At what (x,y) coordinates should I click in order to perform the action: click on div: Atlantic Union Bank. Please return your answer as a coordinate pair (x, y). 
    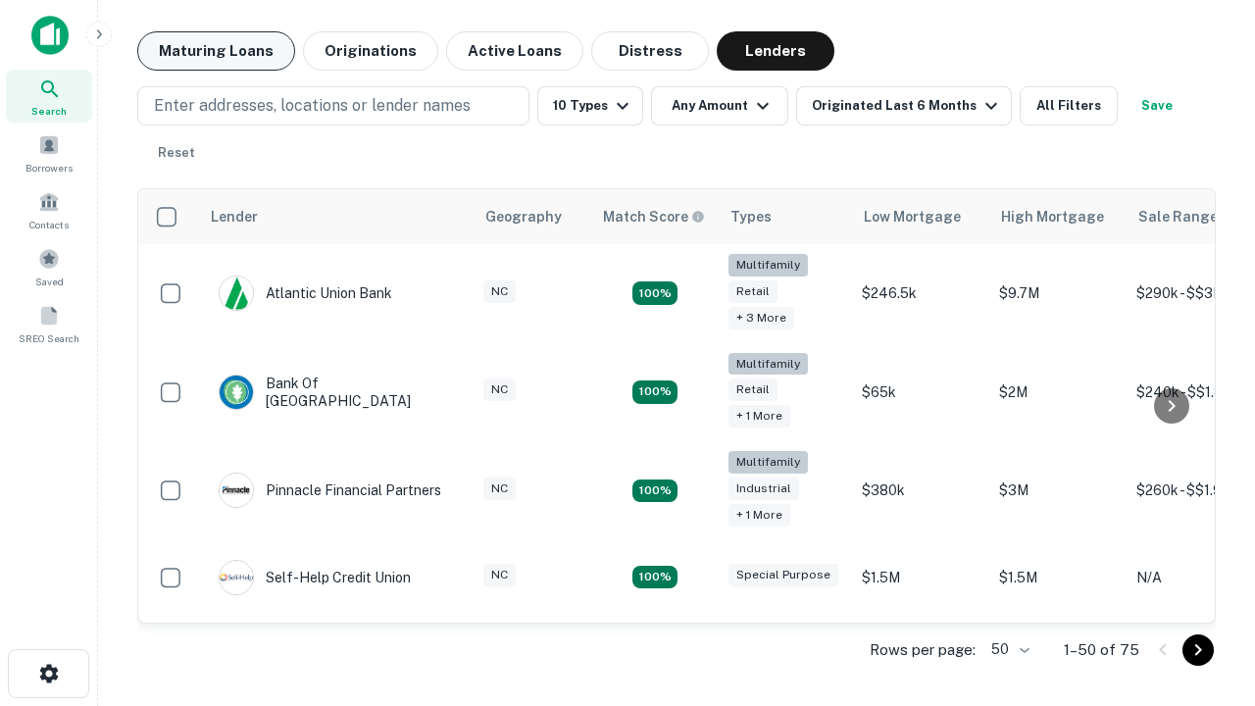
    Looking at the image, I should click on (305, 293).